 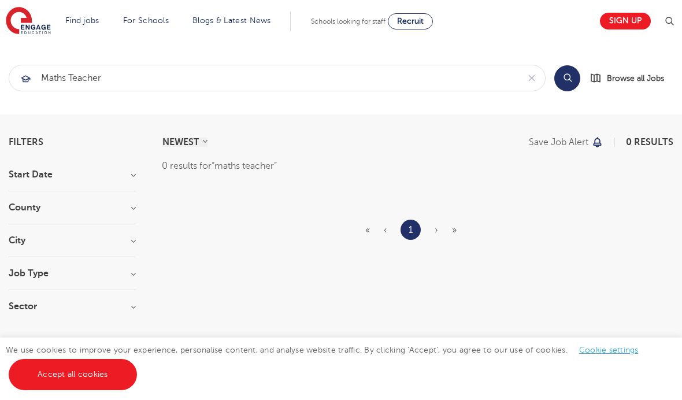 I want to click on h3: Job Type, so click(x=72, y=274).